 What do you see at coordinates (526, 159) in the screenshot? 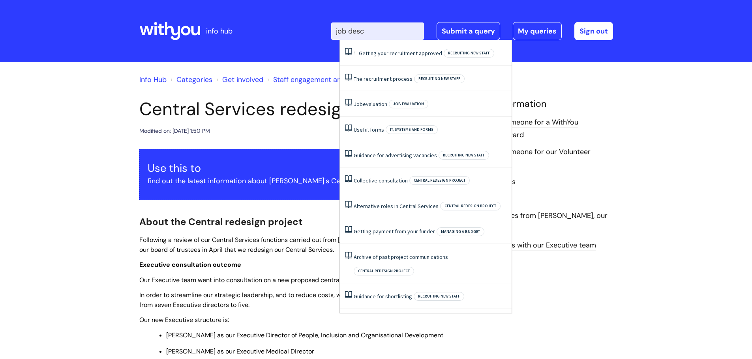
I see `a: Nominating someone for our Volunteer Impact Awards` at bounding box center [526, 159].